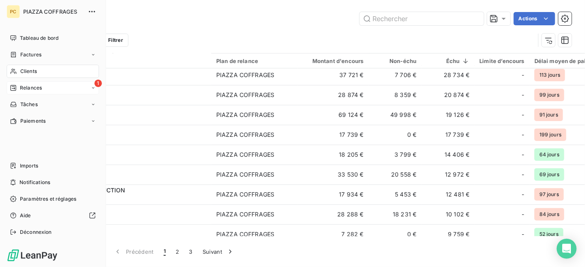  What do you see at coordinates (549, 234) in the screenshot?
I see `span: 52 jours` at bounding box center [549, 234].